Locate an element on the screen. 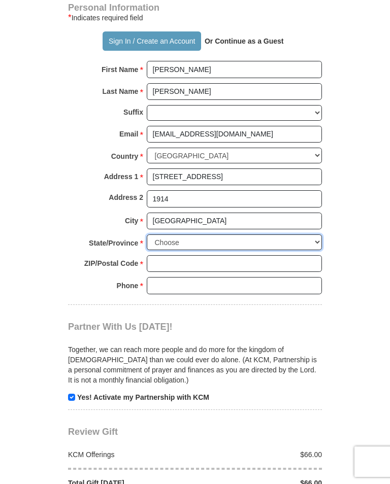 The height and width of the screenshot is (484, 390). strong: Yes! Activate my Partnership with KCM is located at coordinates (143, 397).